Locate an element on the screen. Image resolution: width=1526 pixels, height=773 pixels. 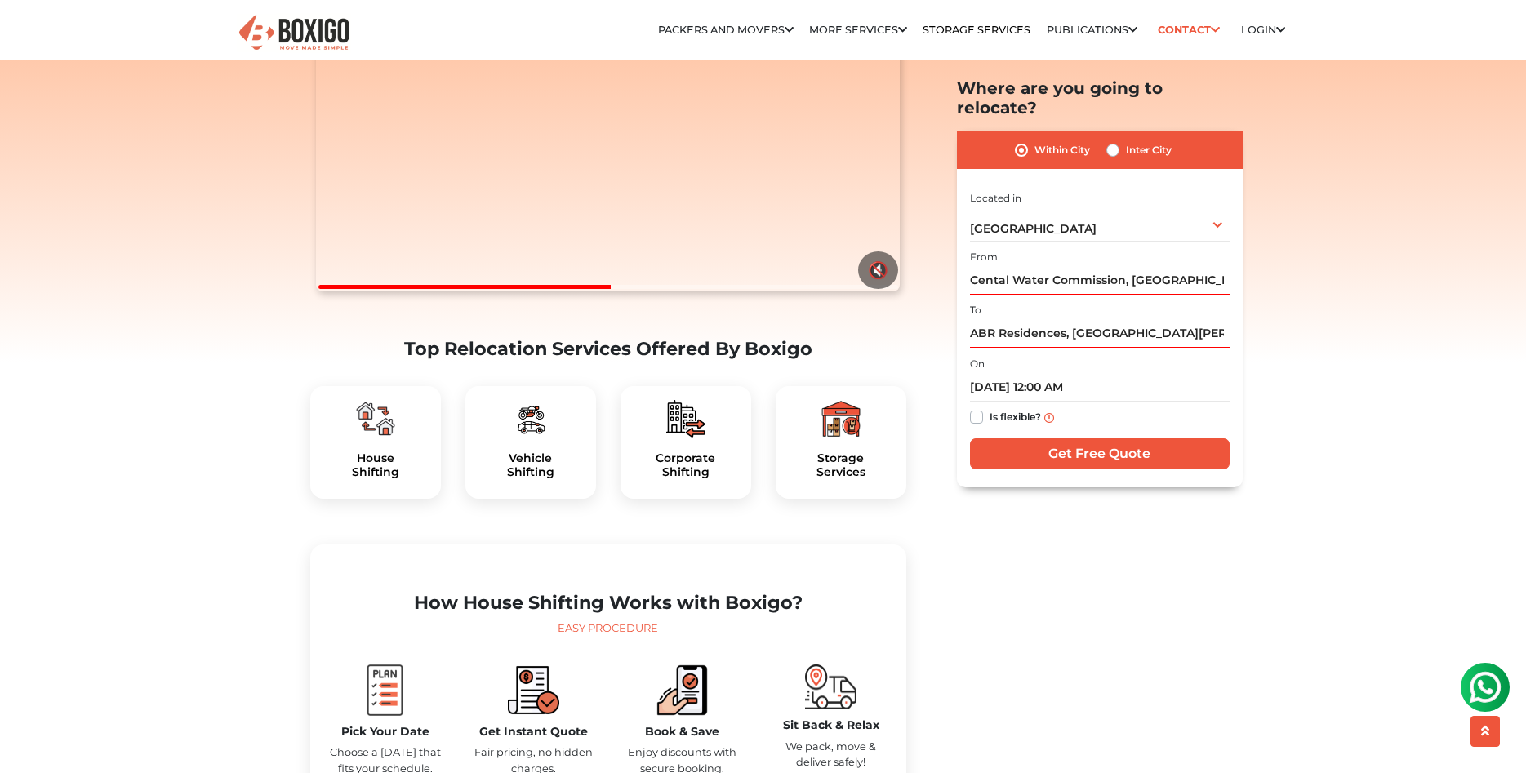
h2: How House Shifting Works with Boxigo? is located at coordinates (608, 602).